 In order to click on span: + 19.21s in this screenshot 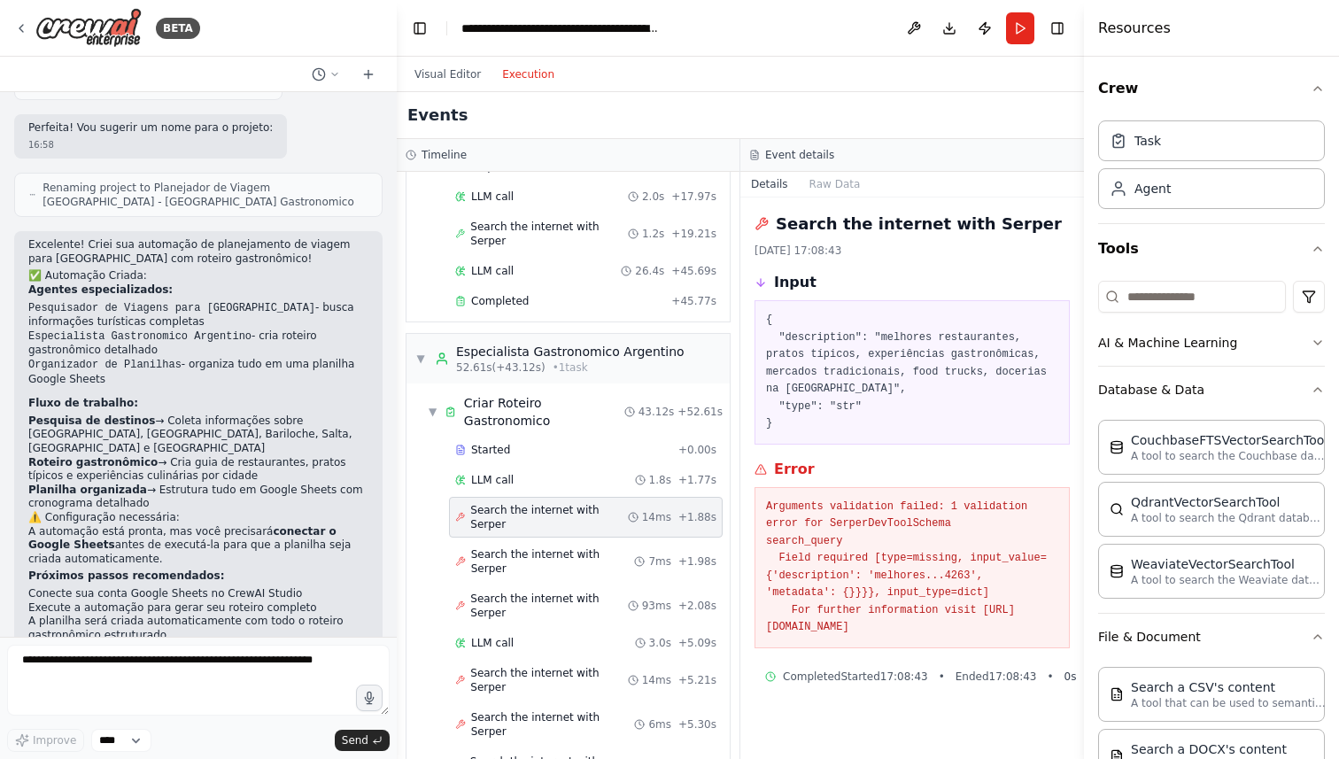, I will do `click(693, 234)`.